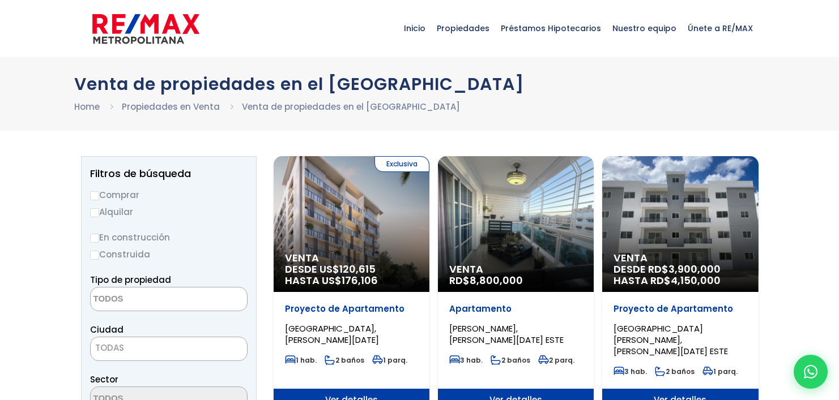 The height and width of the screenshot is (400, 839). I want to click on span: Únete a RE/MAX, so click(720, 28).